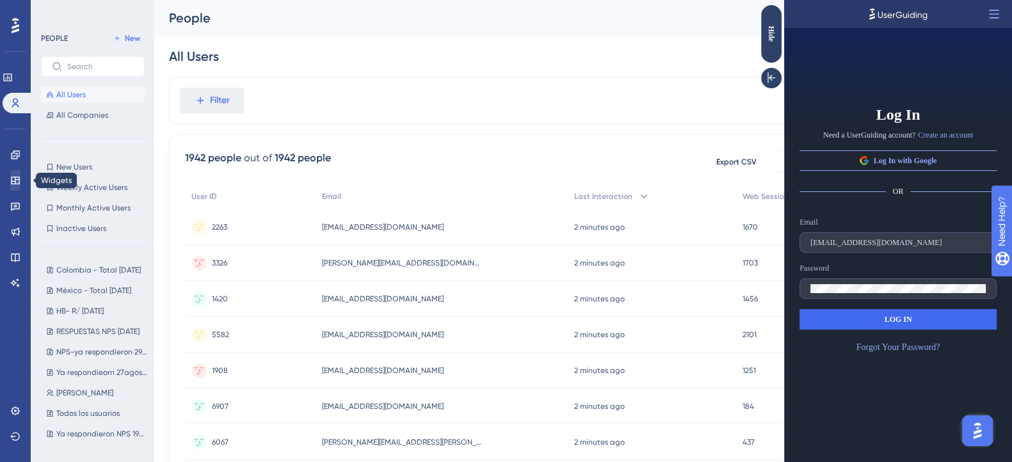 The height and width of the screenshot is (462, 1012). I want to click on span: Monthly Active Users, so click(93, 208).